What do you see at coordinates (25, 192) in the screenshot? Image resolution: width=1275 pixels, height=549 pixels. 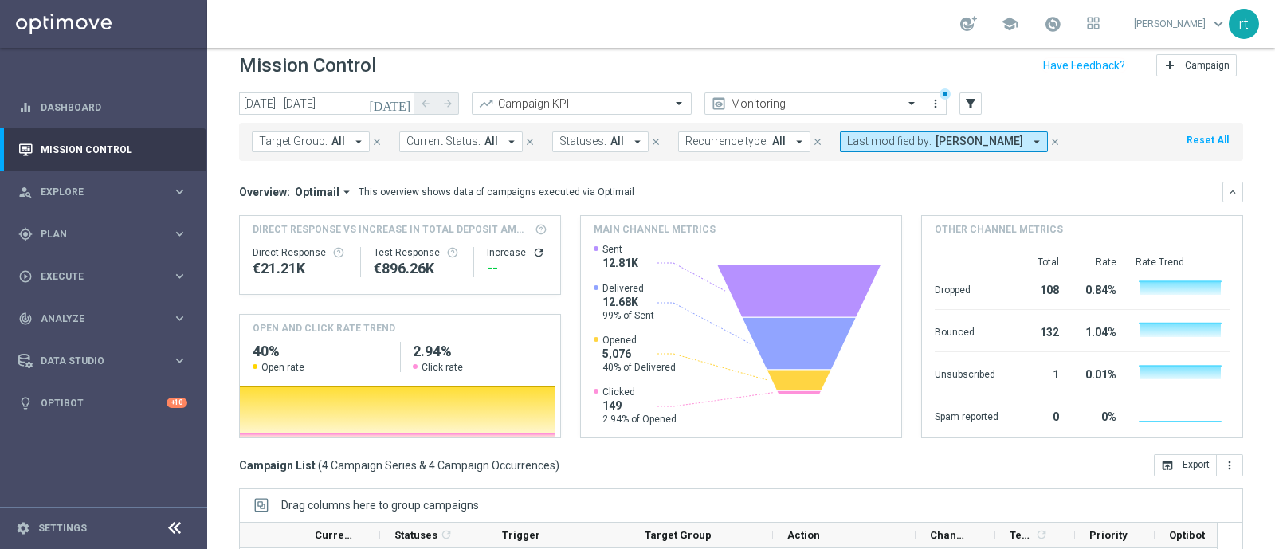 I see `i: person_search` at bounding box center [25, 192].